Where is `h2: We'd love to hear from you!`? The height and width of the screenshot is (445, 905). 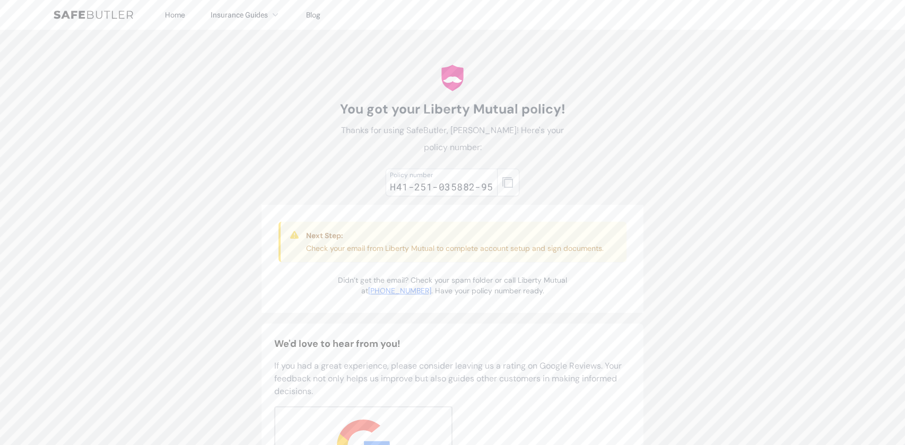 h2: We'd love to hear from you! is located at coordinates (452, 344).